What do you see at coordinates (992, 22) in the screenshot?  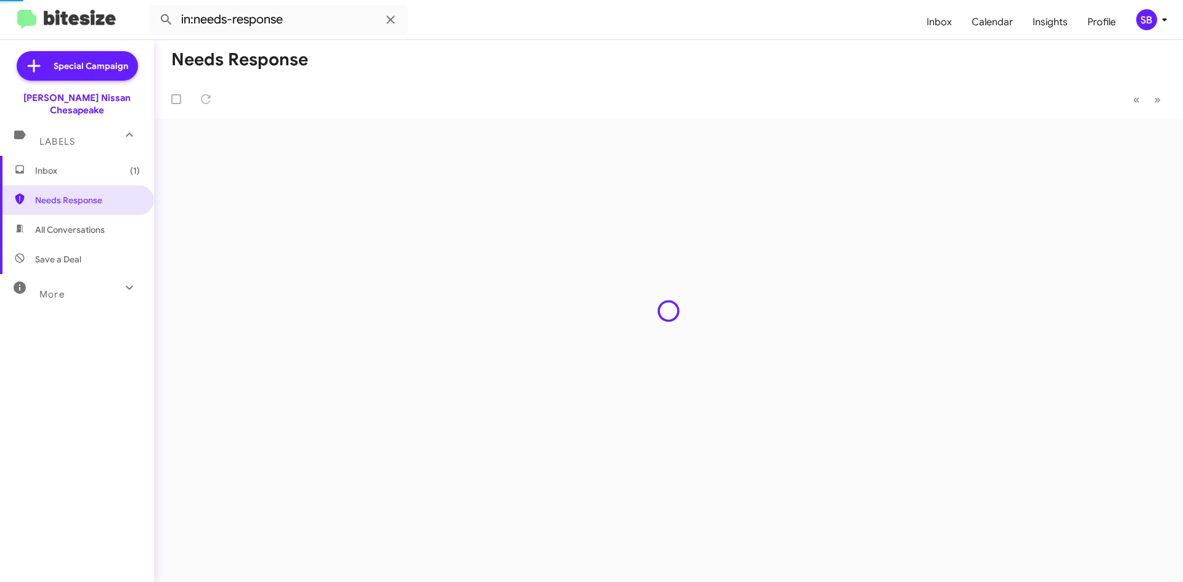 I see `a: Calendar` at bounding box center [992, 22].